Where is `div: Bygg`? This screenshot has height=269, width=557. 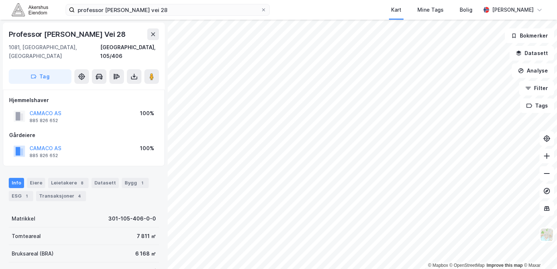 div: Bygg is located at coordinates (135, 183).